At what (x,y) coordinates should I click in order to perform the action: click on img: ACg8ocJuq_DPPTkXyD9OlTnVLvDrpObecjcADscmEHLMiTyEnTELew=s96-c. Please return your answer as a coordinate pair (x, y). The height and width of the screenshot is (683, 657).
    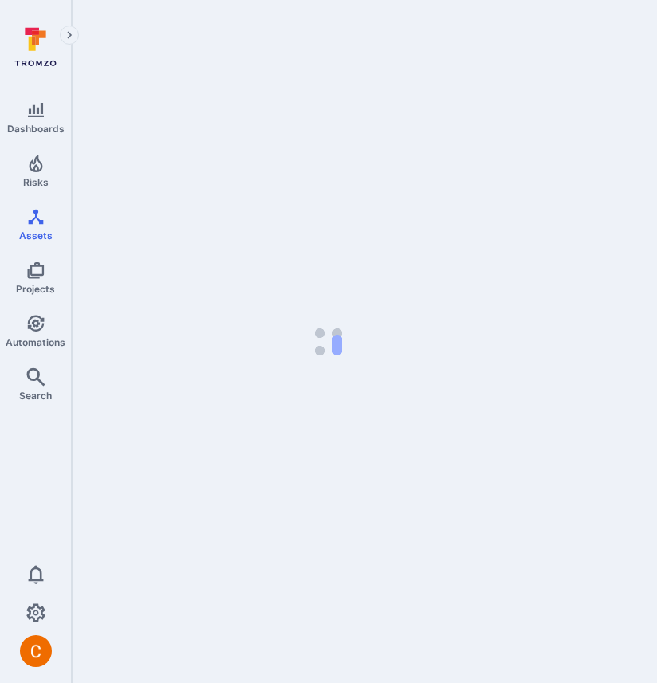
    Looking at the image, I should click on (36, 651).